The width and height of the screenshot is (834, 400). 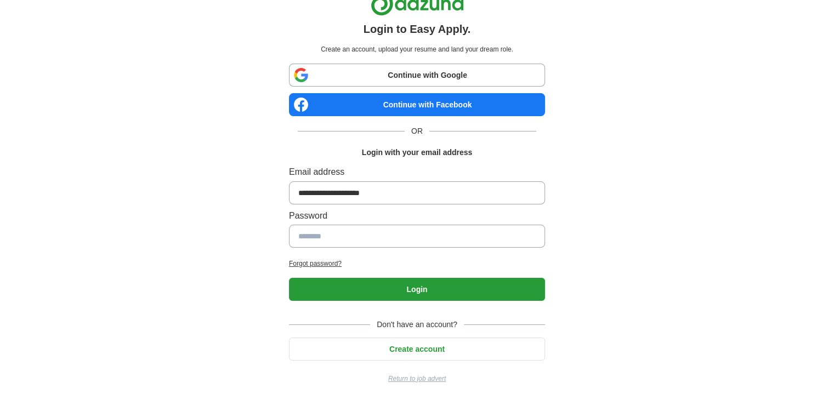 I want to click on a: Continue with Google, so click(x=417, y=75).